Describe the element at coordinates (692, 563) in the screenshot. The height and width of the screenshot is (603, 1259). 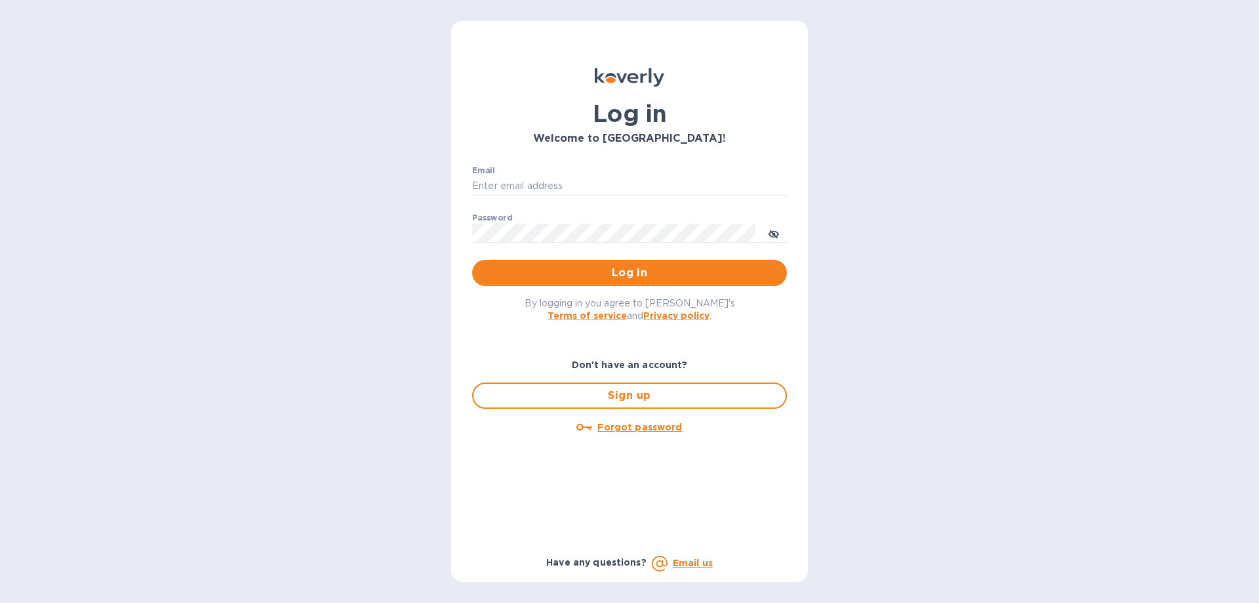
I see `b: Email us` at that location.